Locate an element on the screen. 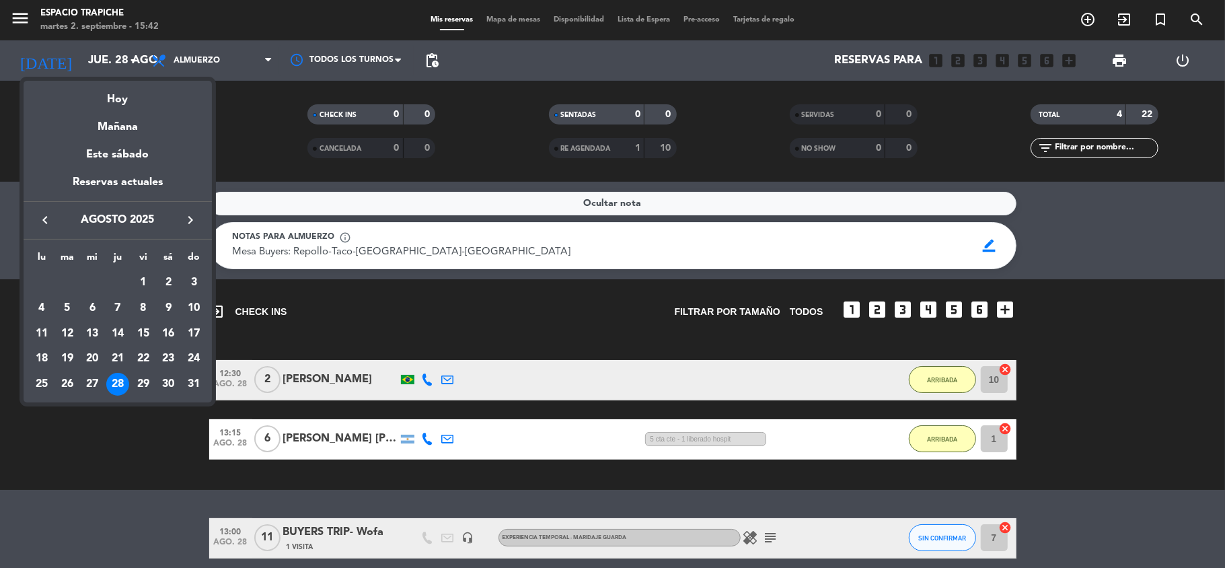  th: viernes is located at coordinates (143, 260).